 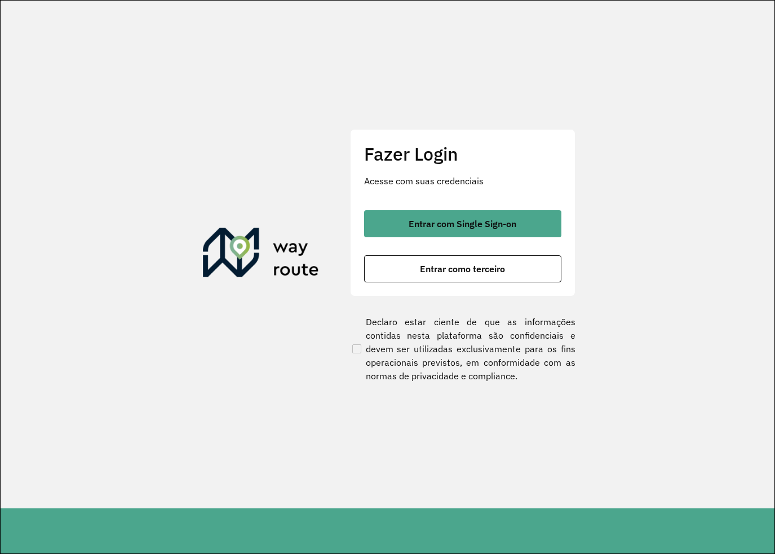 What do you see at coordinates (261, 255) in the screenshot?
I see `img: Roteirizador AmbevTech` at bounding box center [261, 255].